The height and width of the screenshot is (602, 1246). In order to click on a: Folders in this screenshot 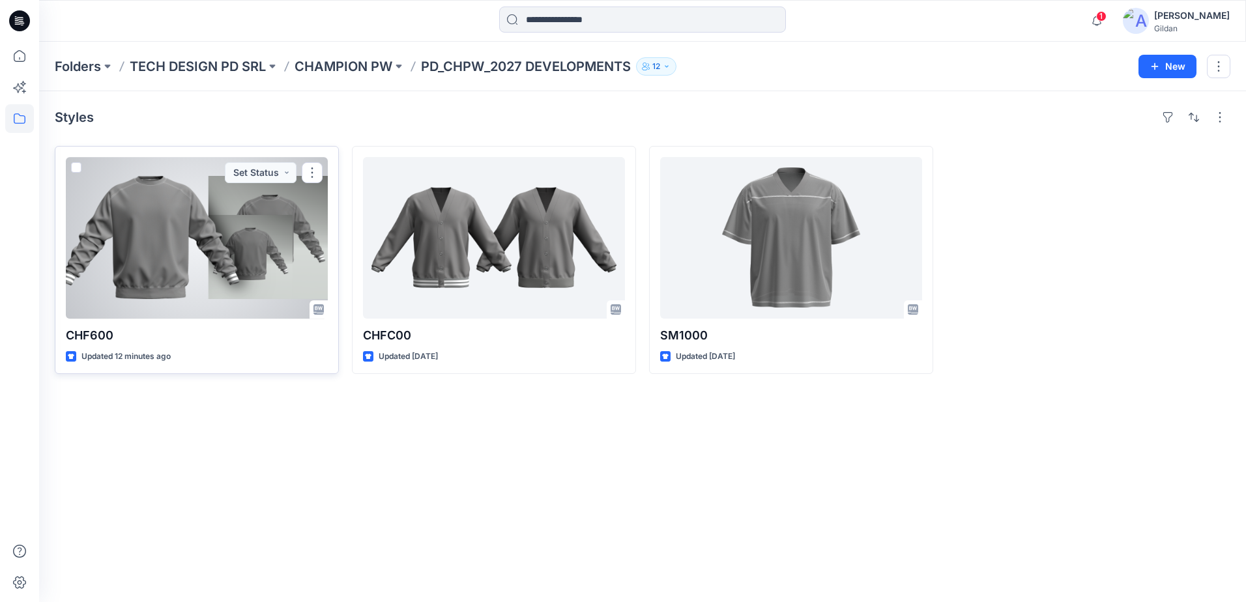, I will do `click(78, 66)`.